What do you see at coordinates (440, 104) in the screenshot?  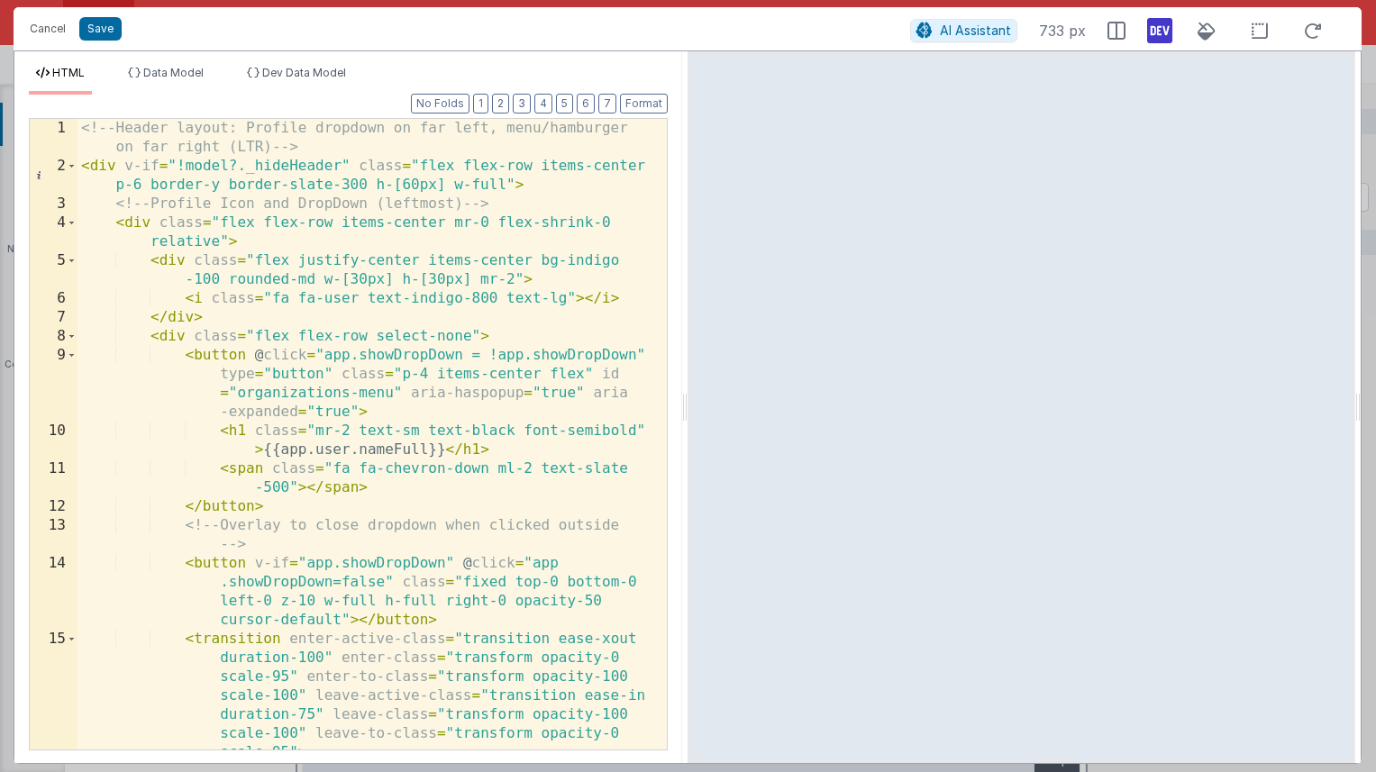 I see `button: No Folds` at bounding box center [440, 104].